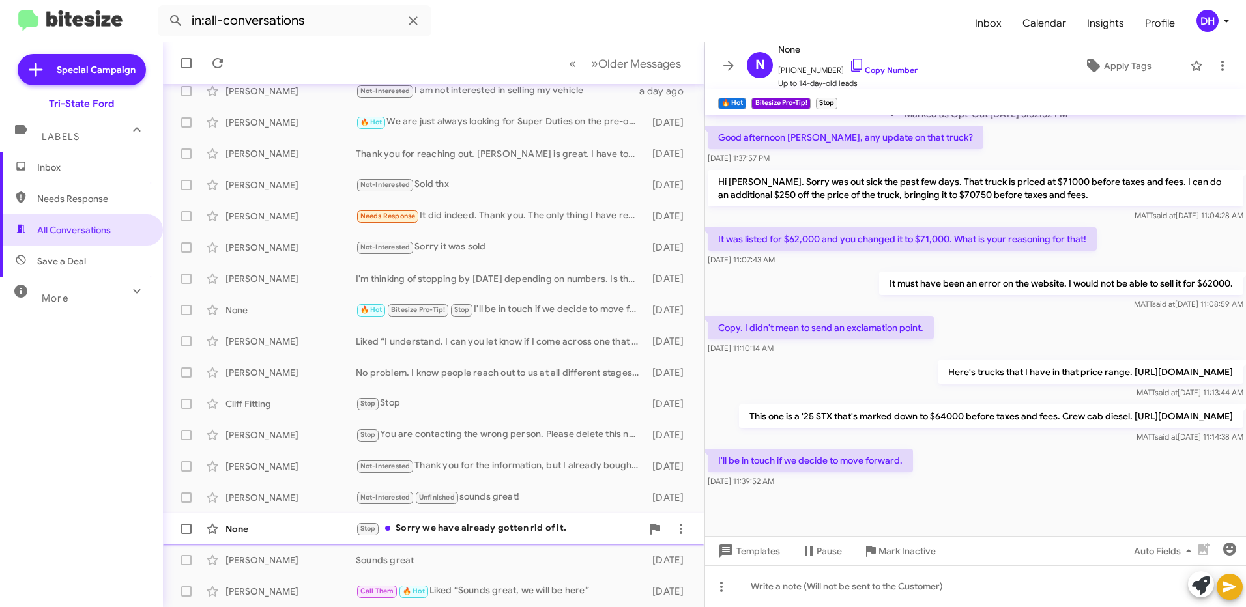 The width and height of the screenshot is (1246, 607). I want to click on small: Bitesize Pro-Tip!, so click(781, 104).